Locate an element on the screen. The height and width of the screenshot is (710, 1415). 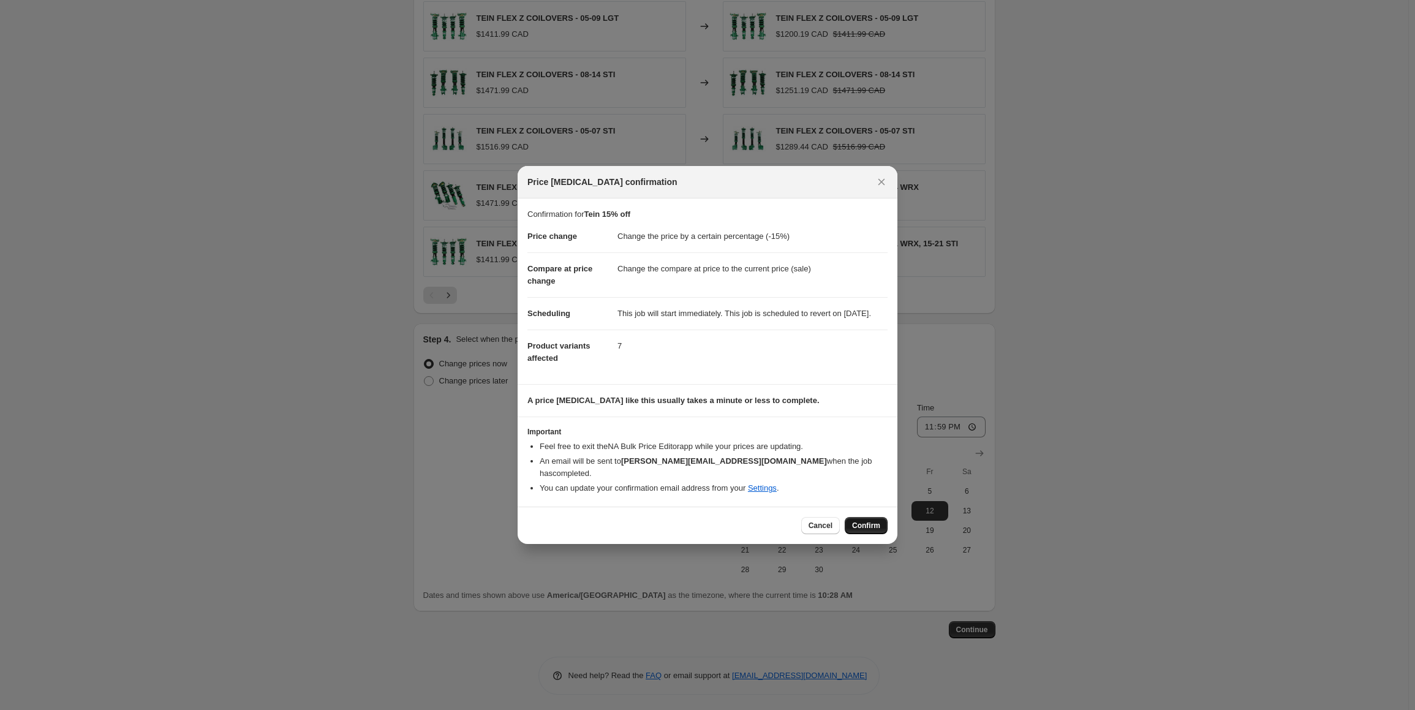
dd: 7 is located at coordinates (752, 345).